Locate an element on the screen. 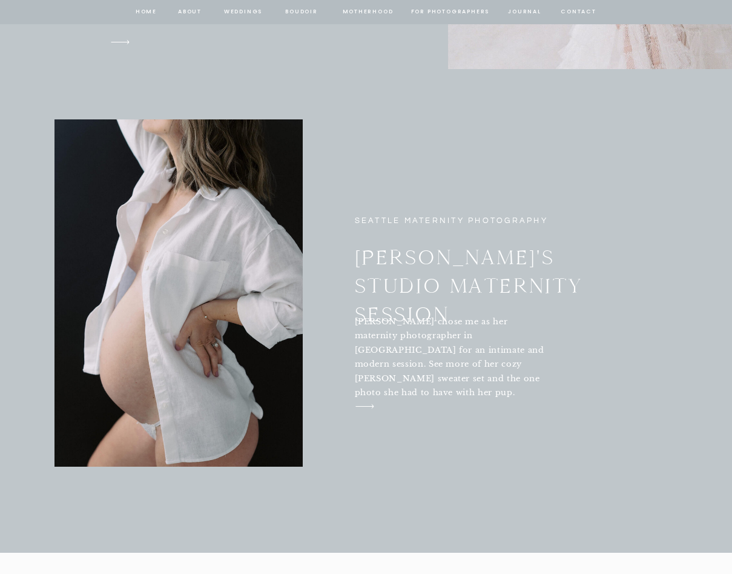 The image size is (732, 574). h2: Seattle Maternity PhotographY is located at coordinates (452, 222).